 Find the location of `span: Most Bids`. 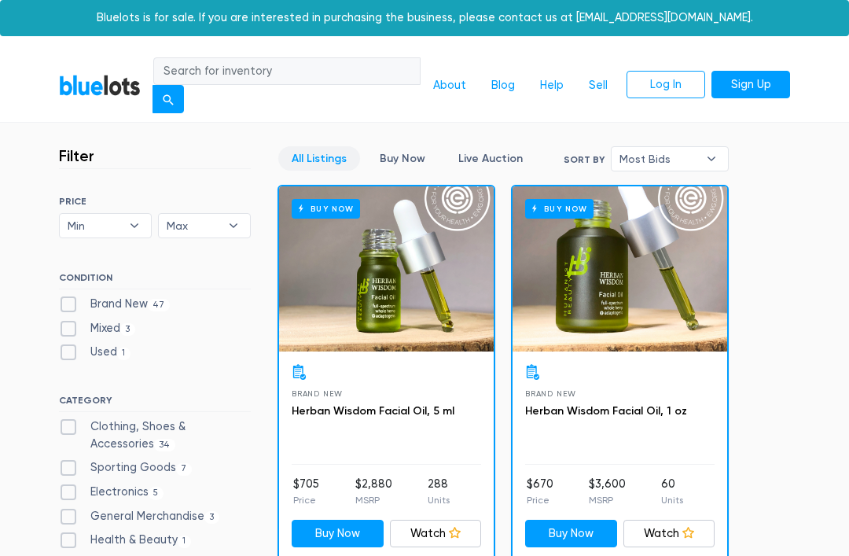

span: Most Bids is located at coordinates (659, 159).